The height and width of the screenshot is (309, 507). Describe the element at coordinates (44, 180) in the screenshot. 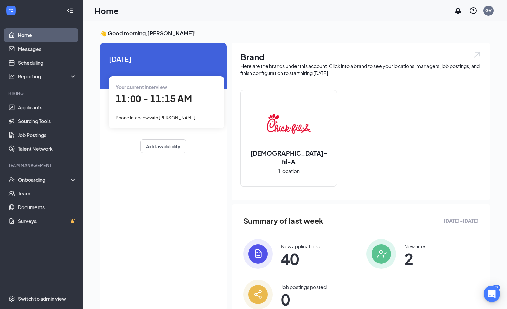

I see `div: Onboarding` at that location.